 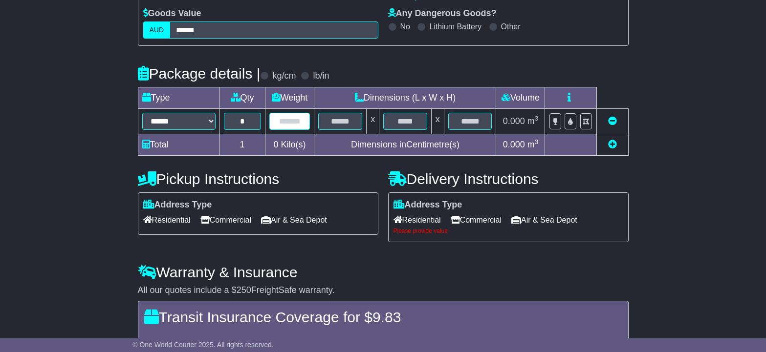 I want to click on td: Volume, so click(x=520, y=98).